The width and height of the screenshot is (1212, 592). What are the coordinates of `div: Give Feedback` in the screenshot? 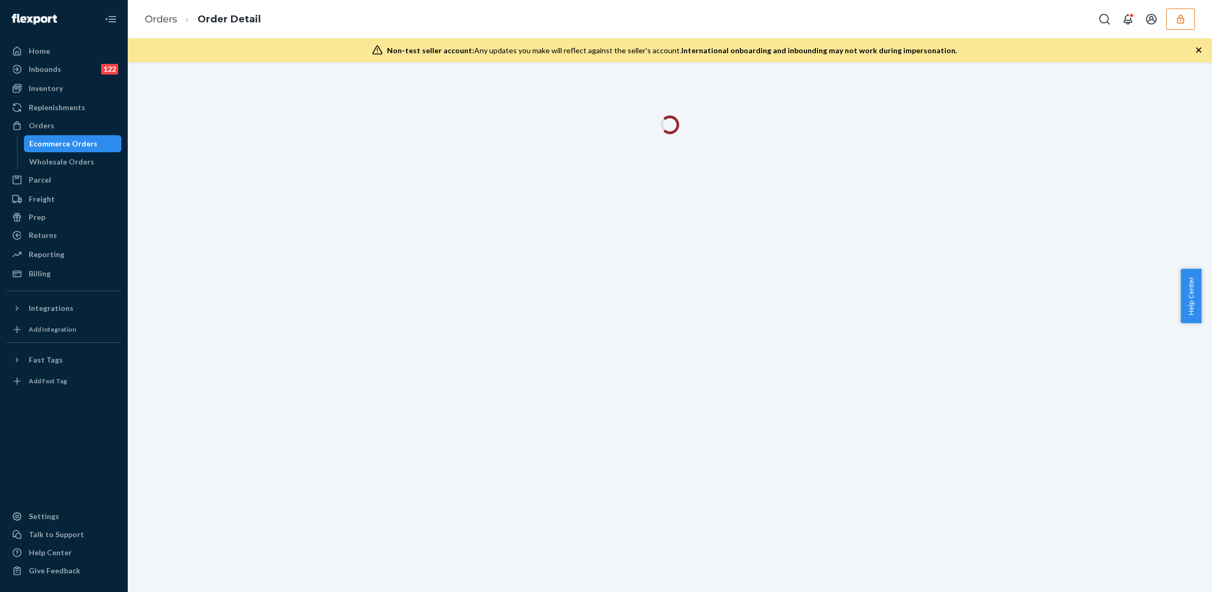 It's located at (54, 571).